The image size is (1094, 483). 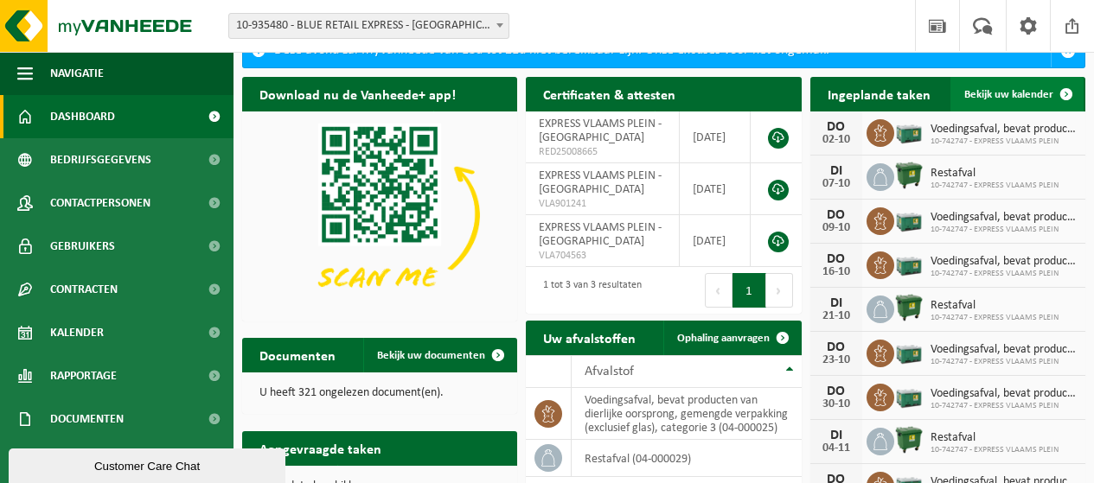 I want to click on span: VLA704563, so click(x=602, y=256).